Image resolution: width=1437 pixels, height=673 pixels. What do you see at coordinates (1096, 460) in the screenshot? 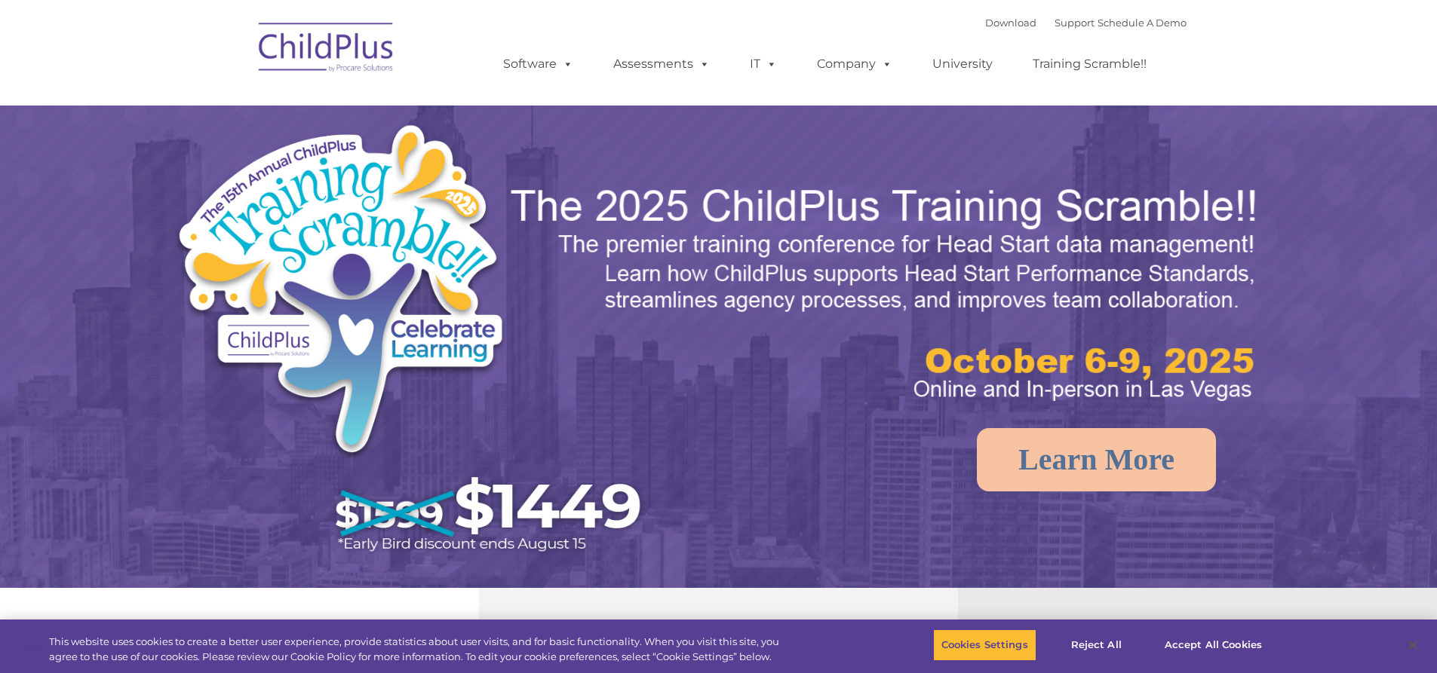
I see `a: Learn More` at bounding box center [1096, 460].